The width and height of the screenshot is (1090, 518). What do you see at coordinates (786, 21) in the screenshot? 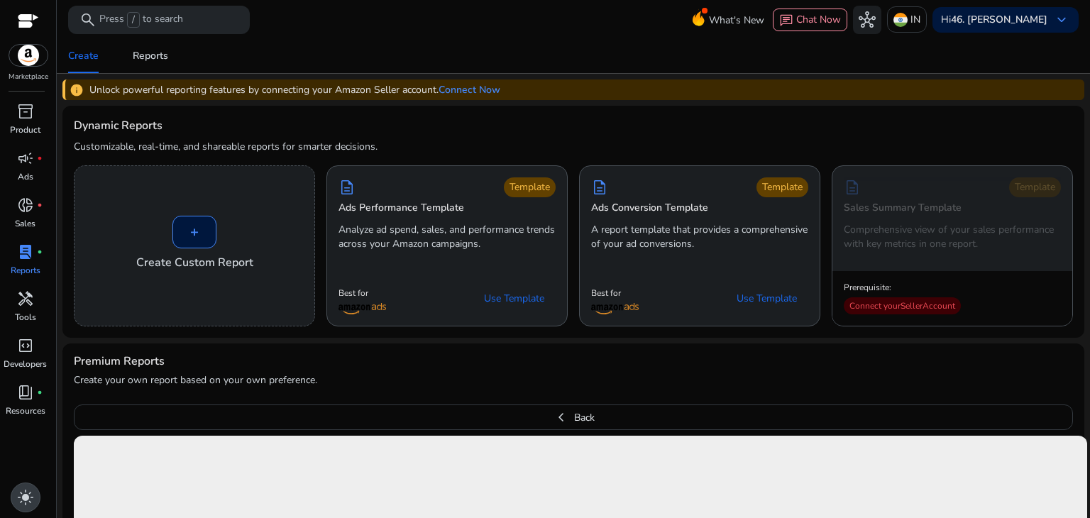
I see `span: chat` at bounding box center [786, 21].